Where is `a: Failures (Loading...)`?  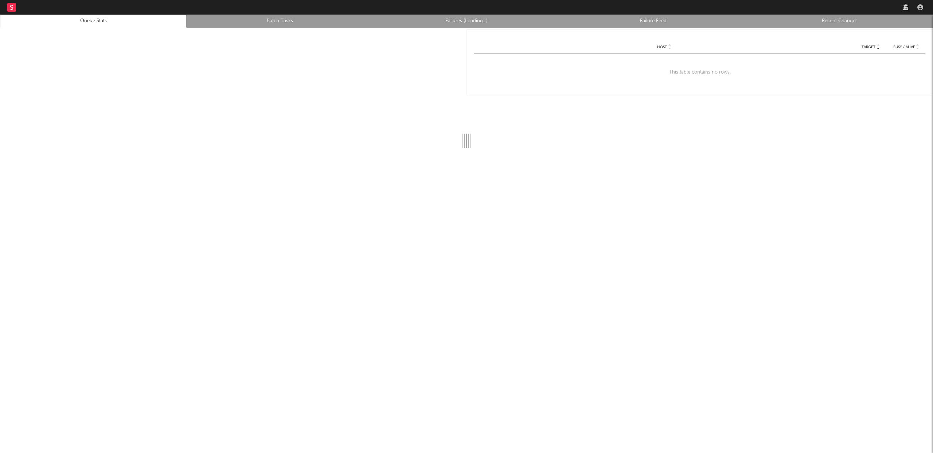 a: Failures (Loading...) is located at coordinates (467, 21).